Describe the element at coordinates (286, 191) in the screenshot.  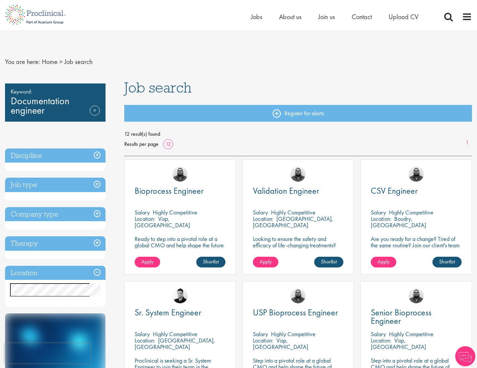
I see `span: Validation Engineer` at that location.